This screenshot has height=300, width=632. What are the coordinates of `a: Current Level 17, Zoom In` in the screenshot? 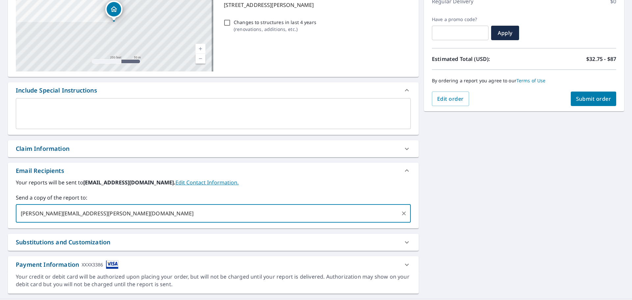 It's located at (200, 49).